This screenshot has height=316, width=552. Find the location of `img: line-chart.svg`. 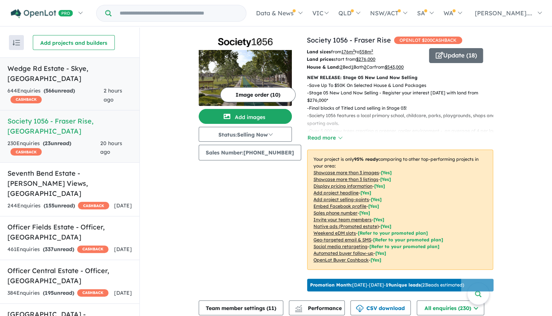

img: line-chart.svg is located at coordinates (298, 306).